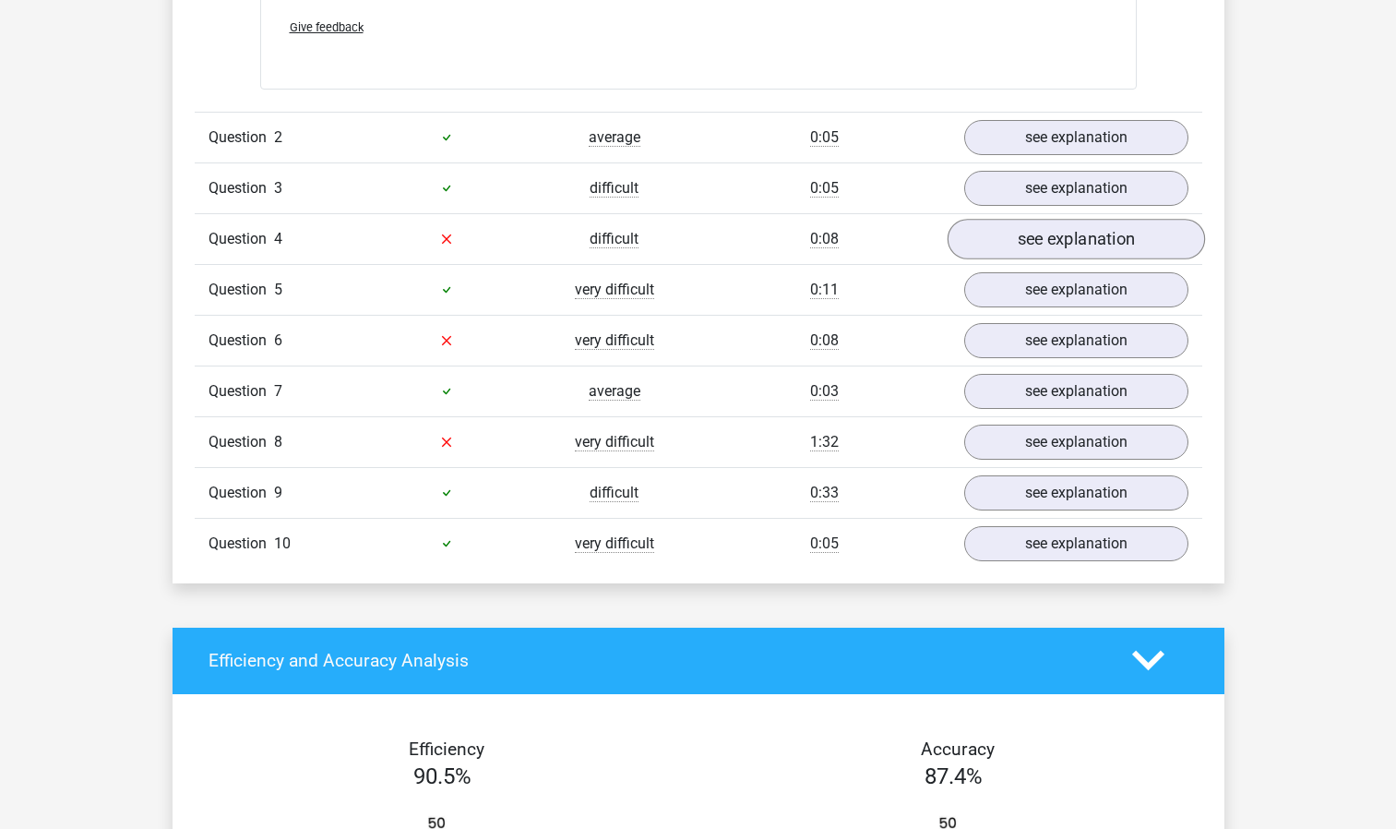  I want to click on span: 87.4%, so click(953, 776).